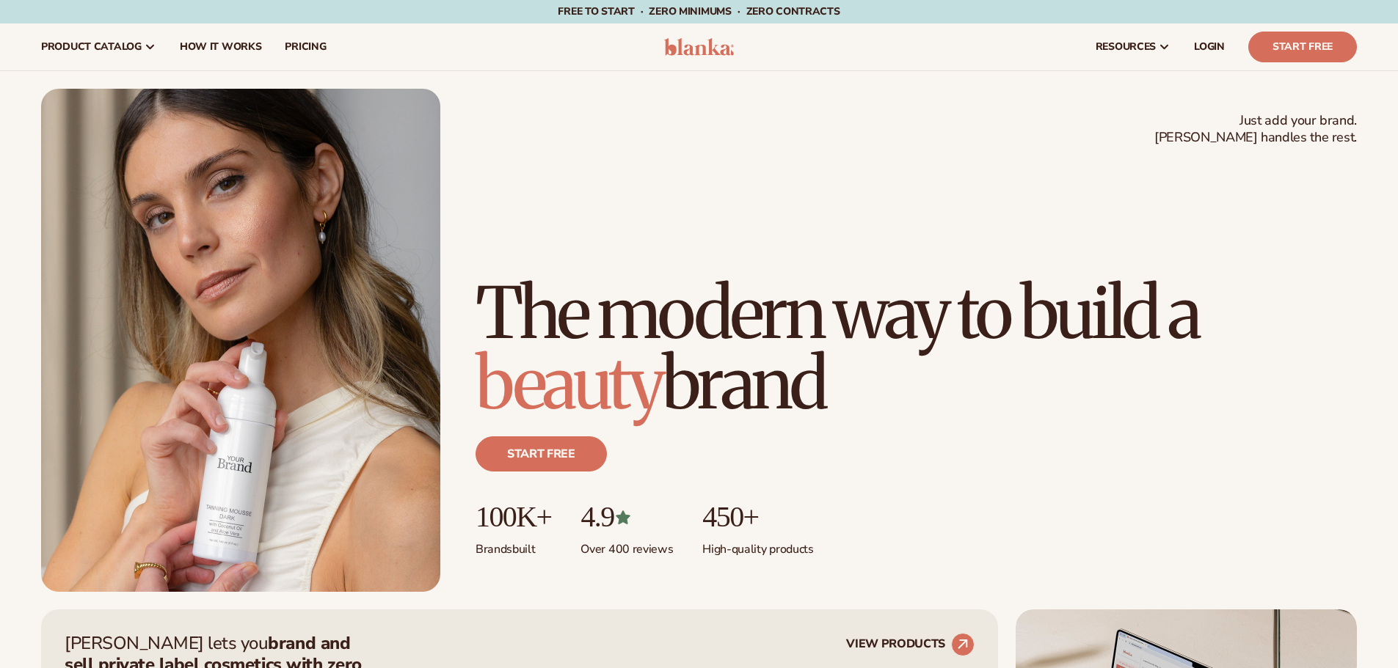  I want to click on a: product catalog, so click(98, 47).